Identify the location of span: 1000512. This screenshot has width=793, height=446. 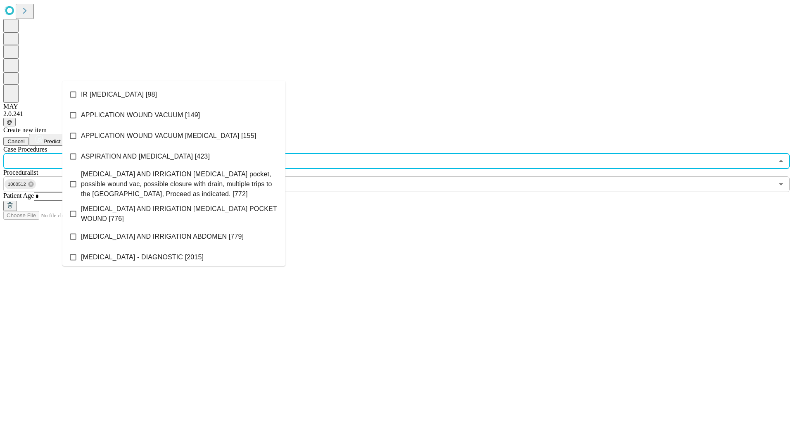
(17, 184).